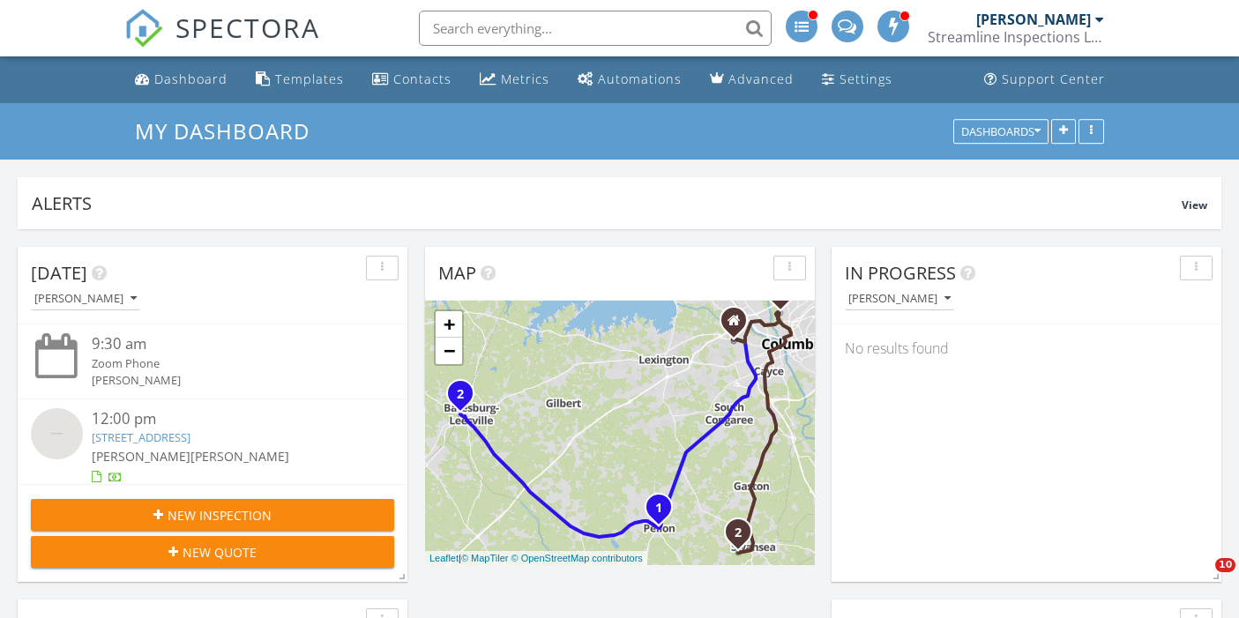  Describe the element at coordinates (514, 79) in the screenshot. I see `a: Metrics` at that location.